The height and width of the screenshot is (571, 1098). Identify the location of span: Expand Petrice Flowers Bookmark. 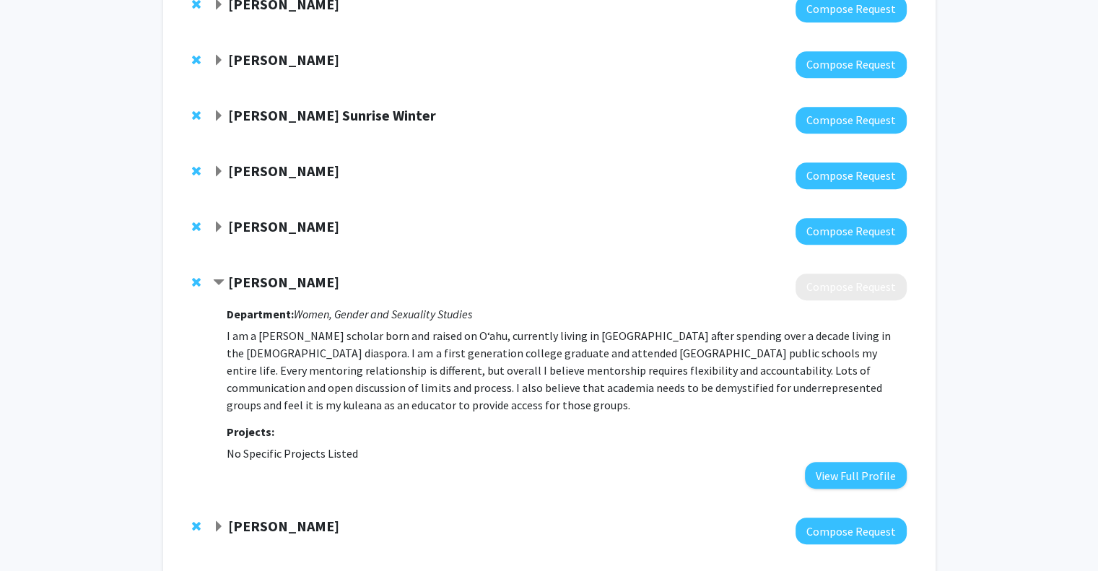
(219, 61).